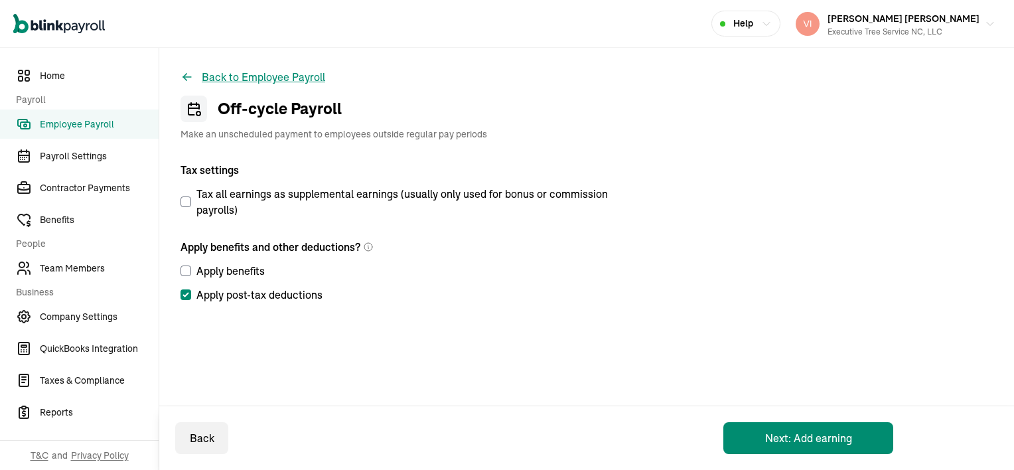  What do you see at coordinates (99, 412) in the screenshot?
I see `span: Reports` at bounding box center [99, 412].